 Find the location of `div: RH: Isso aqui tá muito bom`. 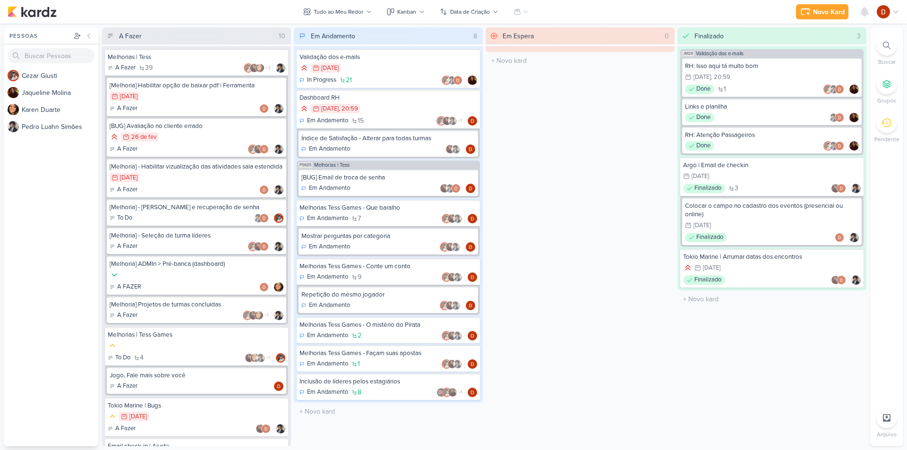

div: RH: Isso aqui tá muito bom is located at coordinates (772, 66).